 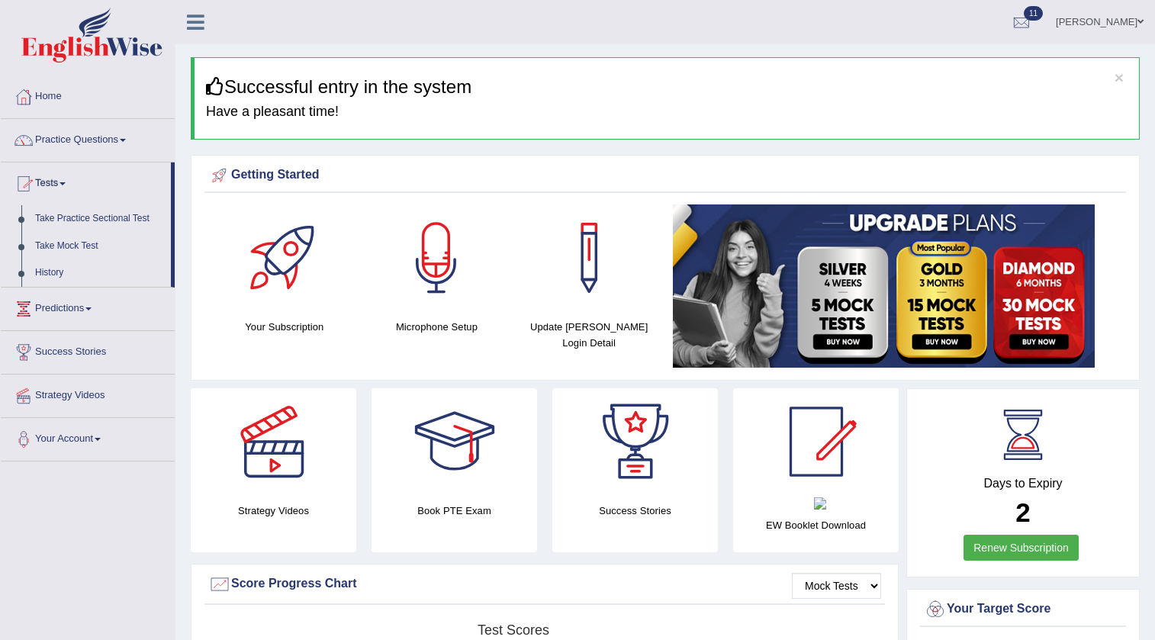 What do you see at coordinates (1023, 484) in the screenshot?
I see `h4: Days to Expiry` at bounding box center [1023, 484].